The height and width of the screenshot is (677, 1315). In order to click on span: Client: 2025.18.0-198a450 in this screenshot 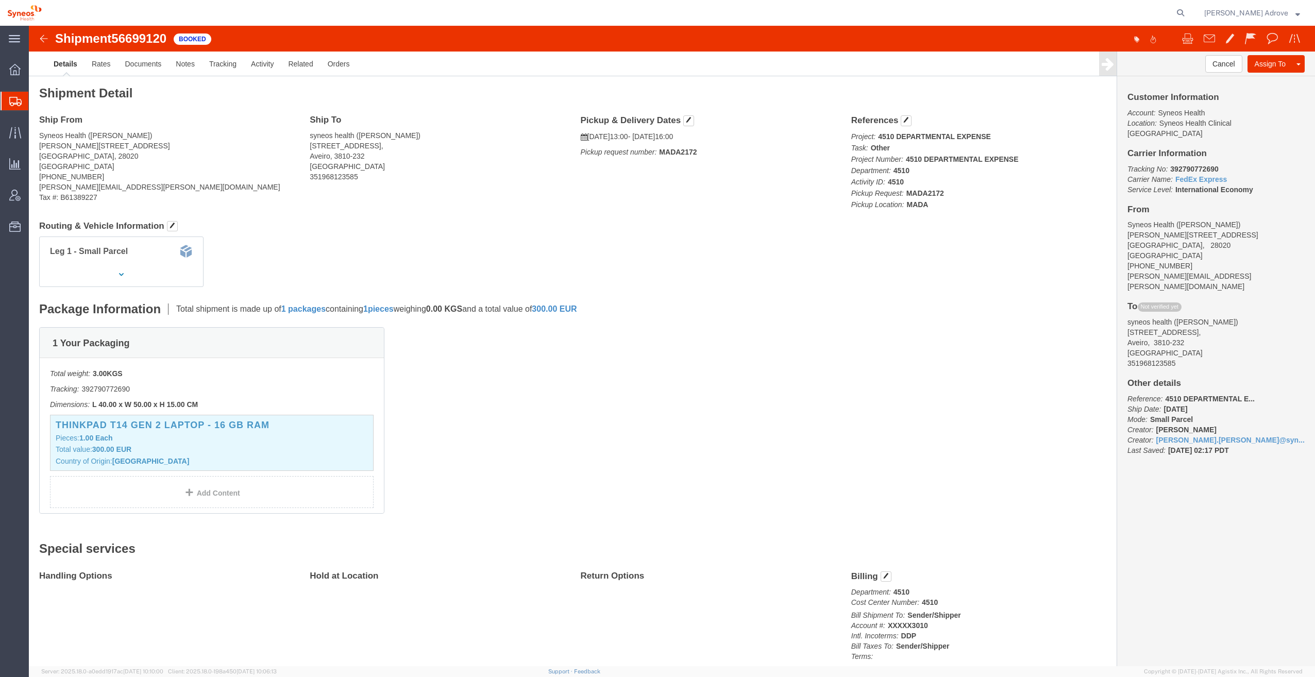, I will do `click(222, 671)`.